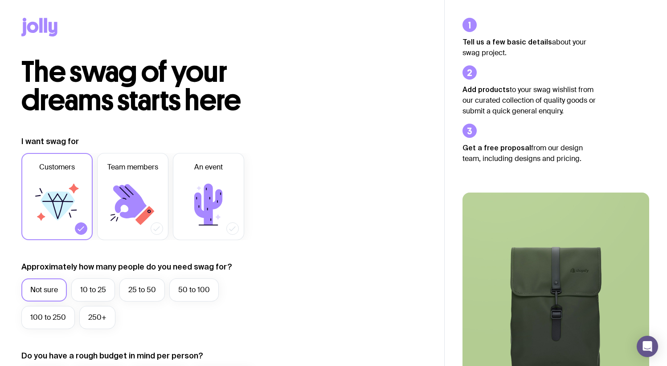 The height and width of the screenshot is (366, 667). What do you see at coordinates (131, 86) in the screenshot?
I see `span: The swag of your dreams starts here` at bounding box center [131, 86].